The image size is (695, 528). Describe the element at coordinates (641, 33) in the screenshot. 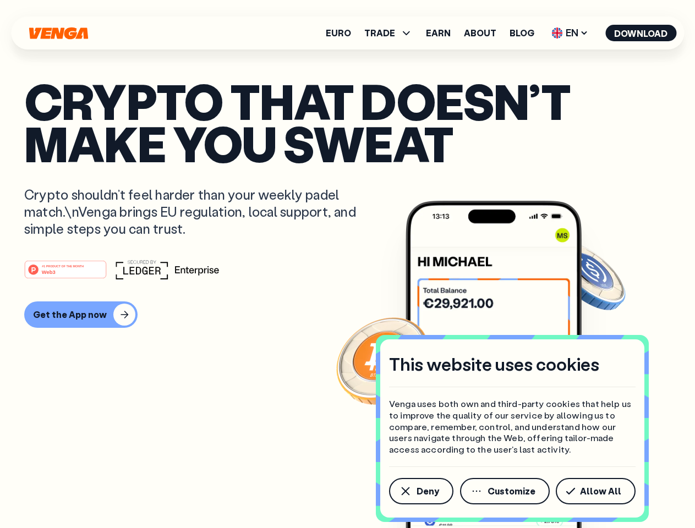

I see `a: Download` at that location.